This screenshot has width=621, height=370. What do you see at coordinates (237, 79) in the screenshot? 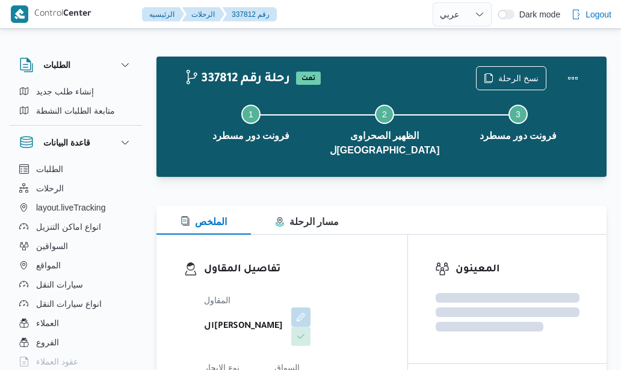
I see `h2: 337812 رحلة رقم` at bounding box center [237, 79].